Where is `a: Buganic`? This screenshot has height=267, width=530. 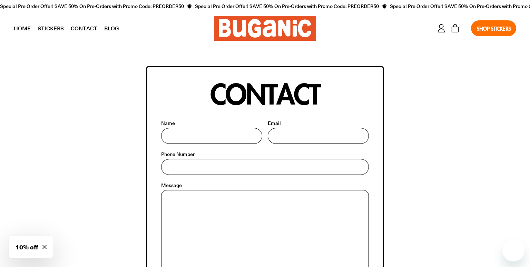
a: Buganic is located at coordinates (265, 28).